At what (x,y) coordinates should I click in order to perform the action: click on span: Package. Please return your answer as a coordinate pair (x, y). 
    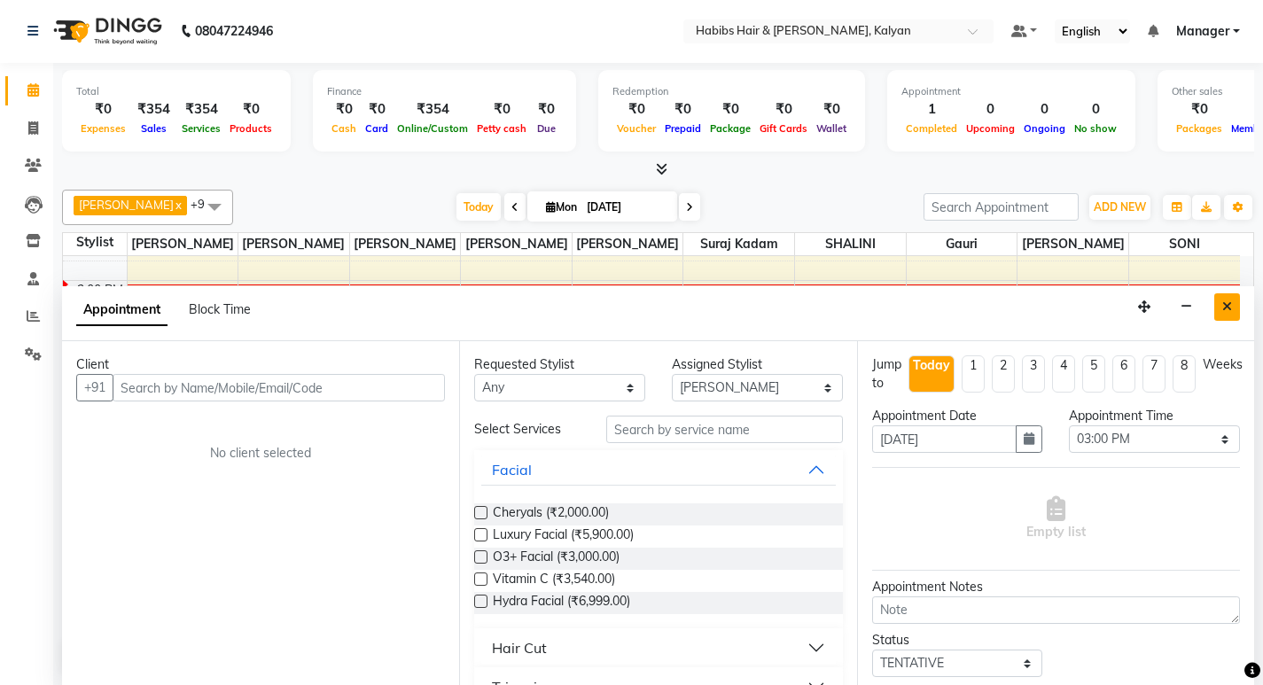
    Looking at the image, I should click on (730, 129).